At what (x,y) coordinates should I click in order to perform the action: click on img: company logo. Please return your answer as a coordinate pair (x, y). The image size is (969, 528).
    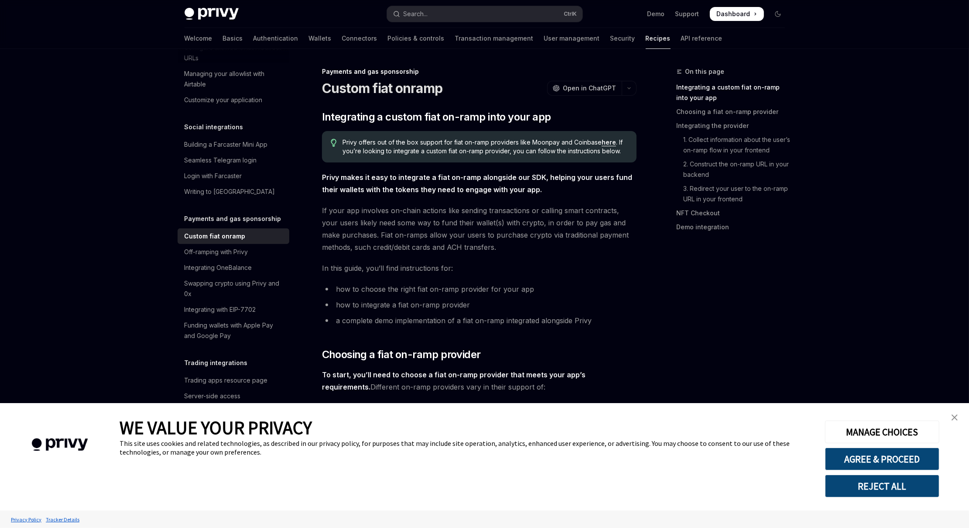
    Looking at the image, I should click on (60, 444).